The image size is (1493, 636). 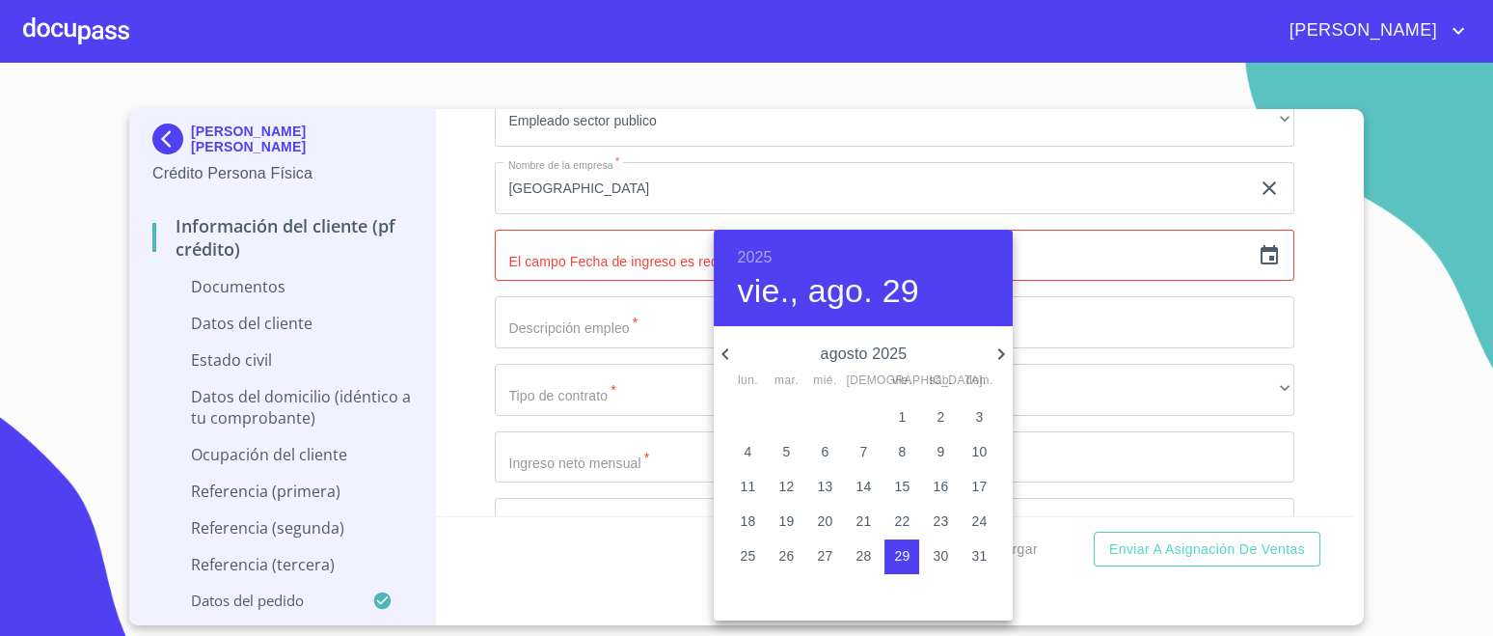 I want to click on p: 12, so click(x=787, y=486).